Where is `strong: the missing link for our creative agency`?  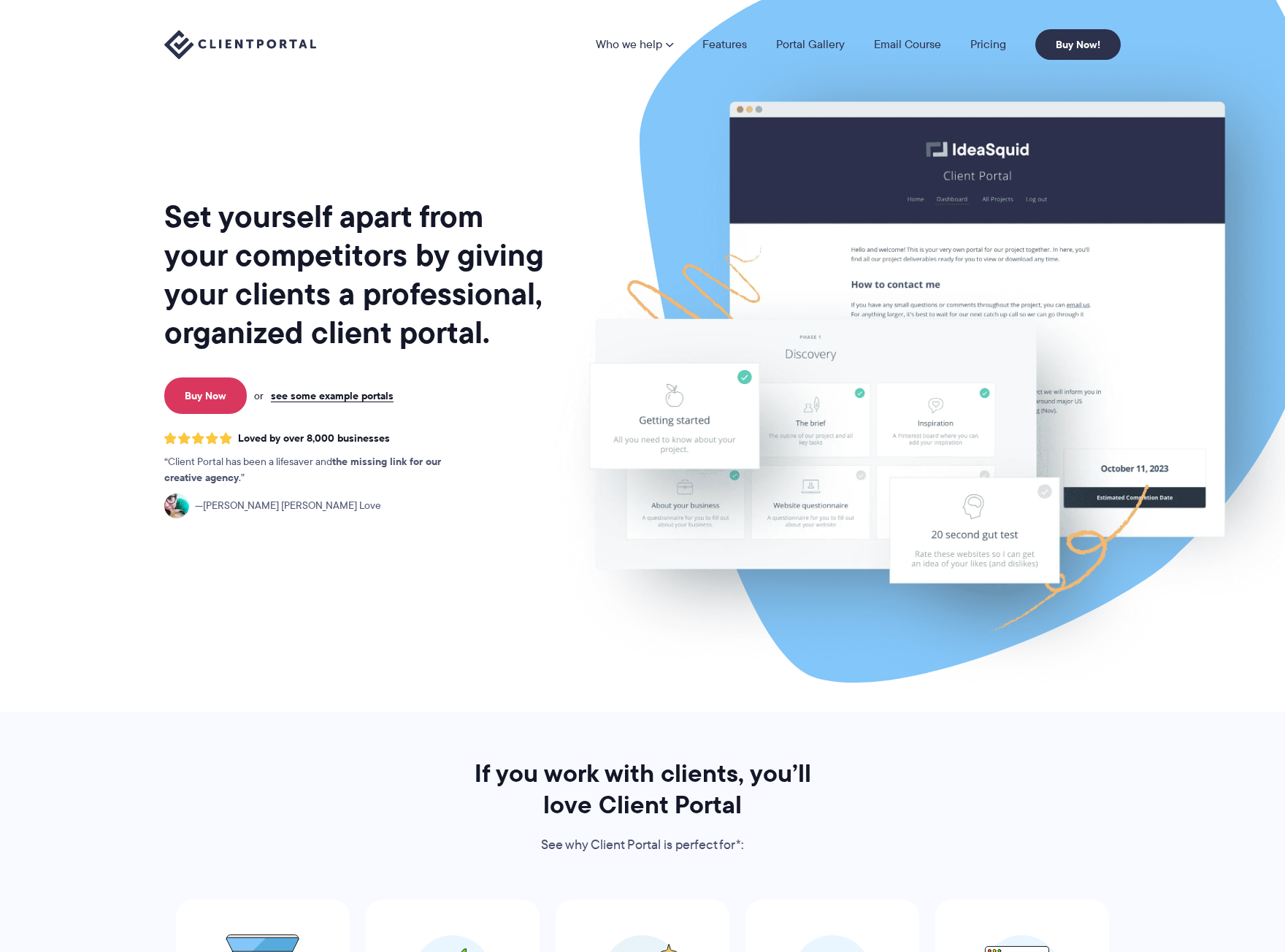 strong: the missing link for our creative agency is located at coordinates (302, 470).